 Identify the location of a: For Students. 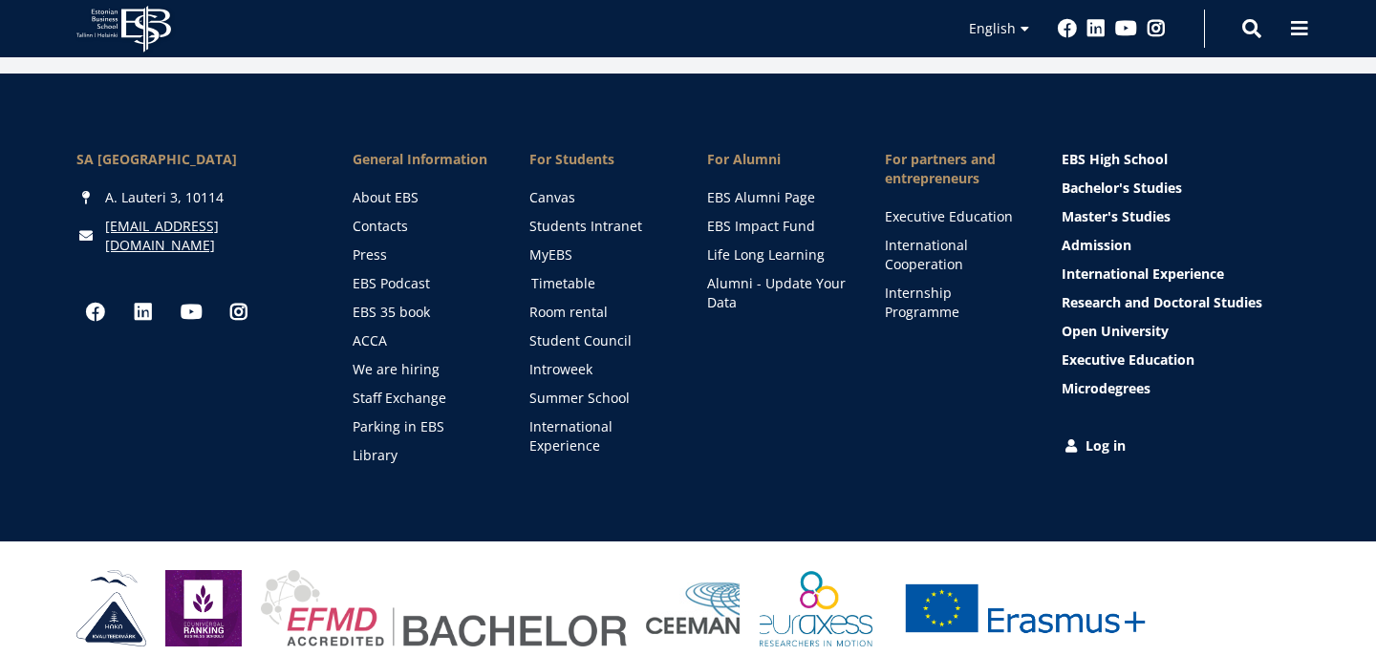
(599, 160).